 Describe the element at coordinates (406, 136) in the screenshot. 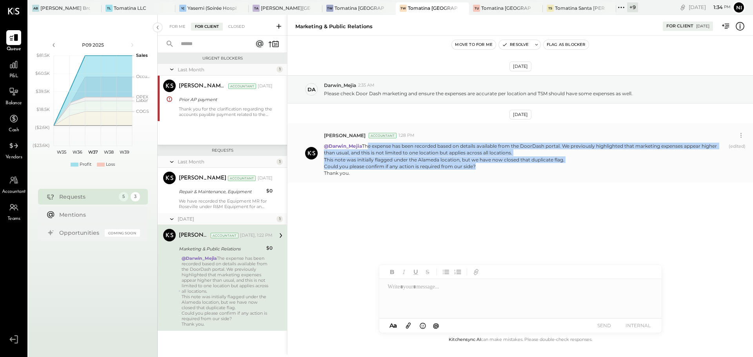

I see `span: 1:28 PM` at that location.